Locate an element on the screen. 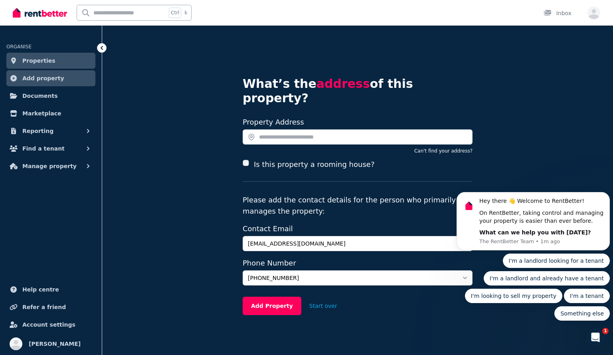  a: Help centre is located at coordinates (51, 289).